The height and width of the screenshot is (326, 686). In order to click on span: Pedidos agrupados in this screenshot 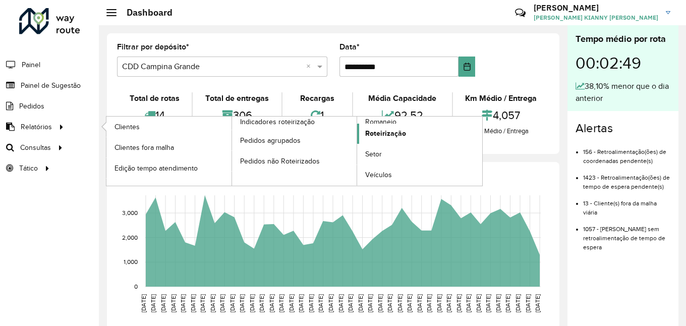, I will do `click(270, 140)`.